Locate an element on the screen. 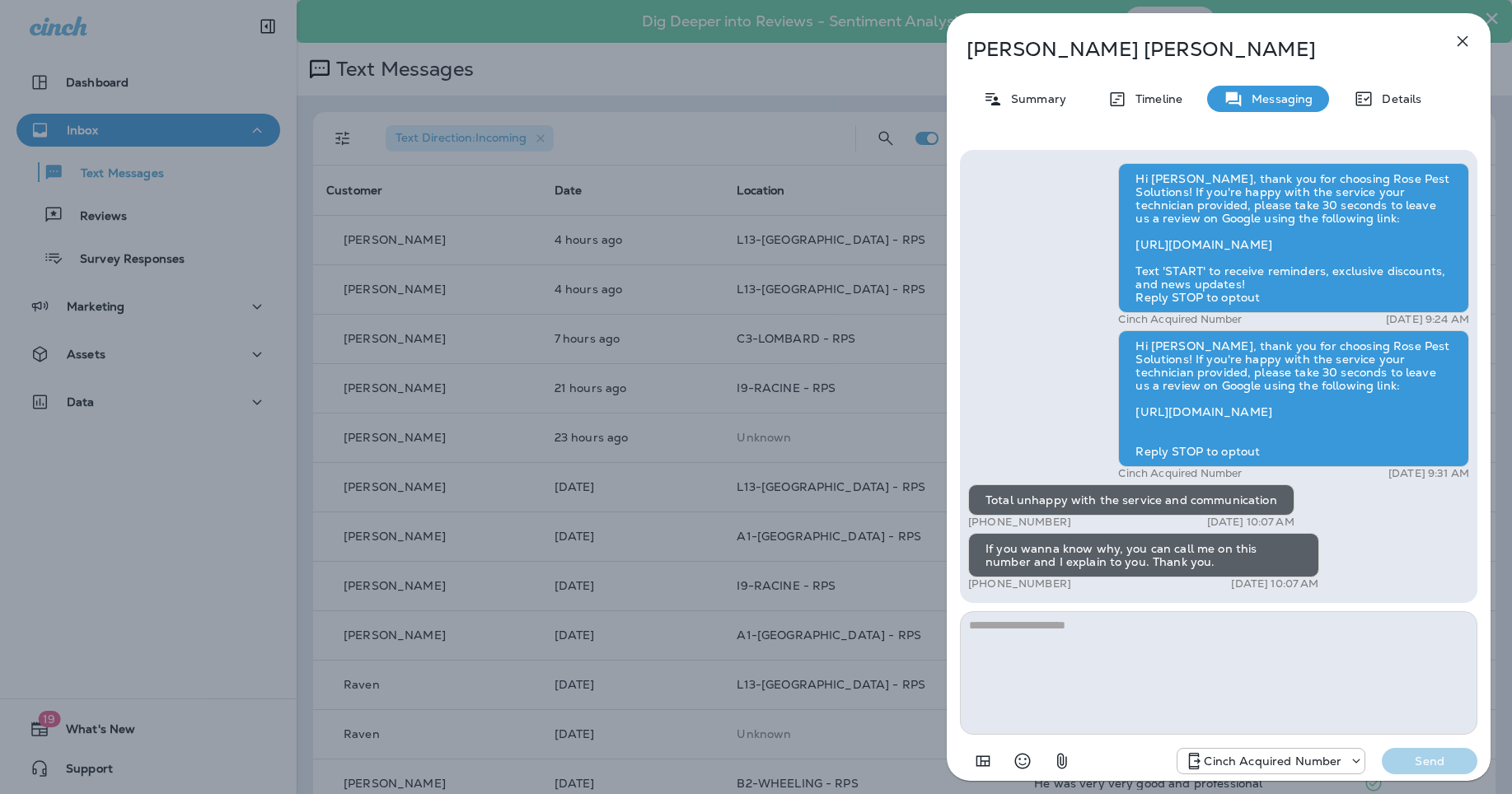 This screenshot has height=794, width=1512. p: Timeline is located at coordinates (1154, 98).